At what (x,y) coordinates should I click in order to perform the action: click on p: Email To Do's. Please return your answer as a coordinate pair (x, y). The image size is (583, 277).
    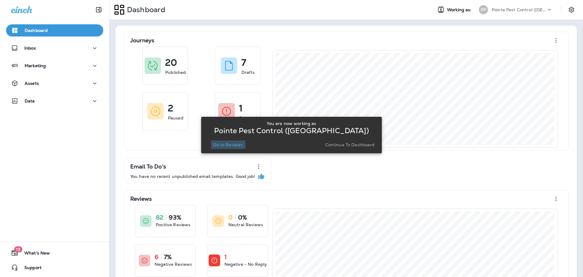
    Looking at the image, I should click on (148, 166).